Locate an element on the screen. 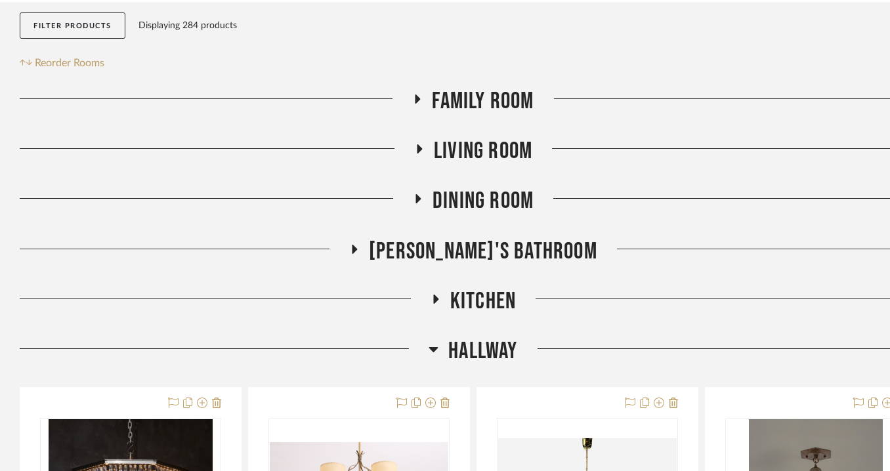 Image resolution: width=890 pixels, height=471 pixels. span: Kitchen is located at coordinates (483, 301).